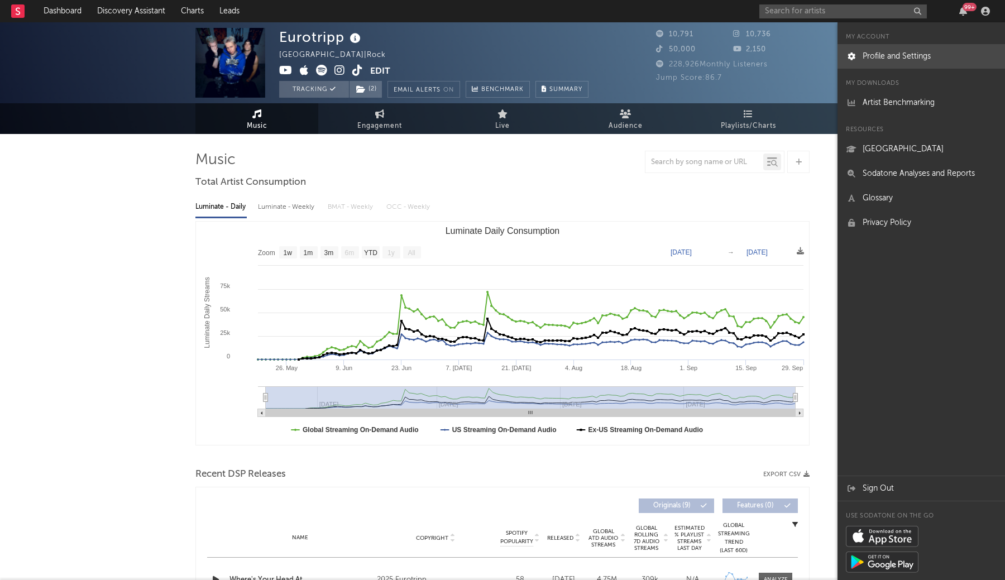  What do you see at coordinates (257, 126) in the screenshot?
I see `span: Music` at bounding box center [257, 126].